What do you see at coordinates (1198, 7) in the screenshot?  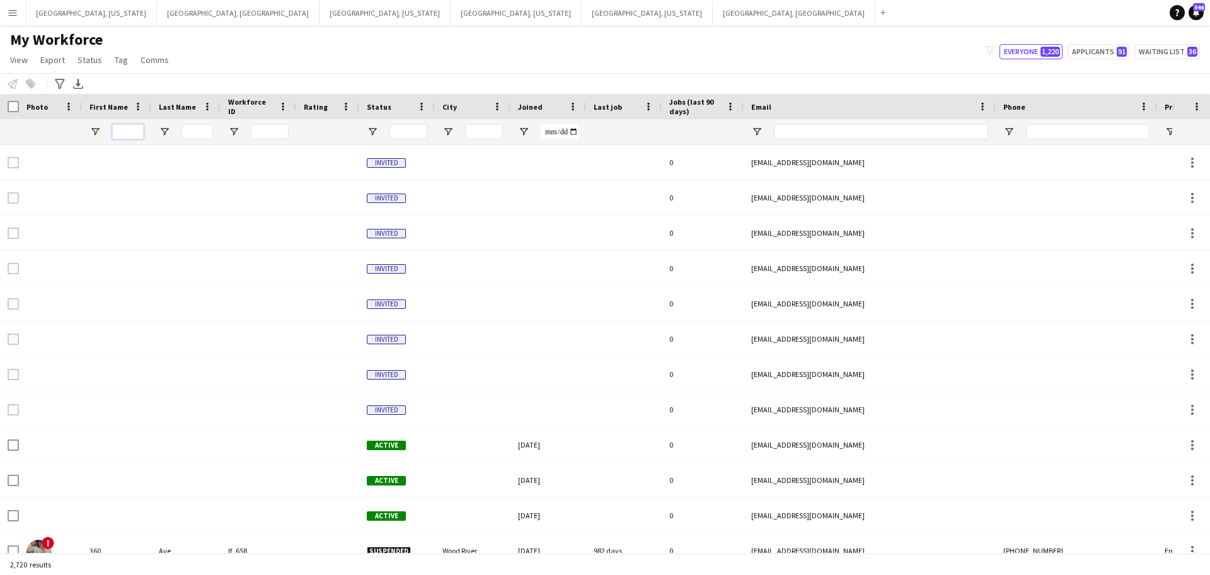 I see `span: 546` at bounding box center [1198, 7].